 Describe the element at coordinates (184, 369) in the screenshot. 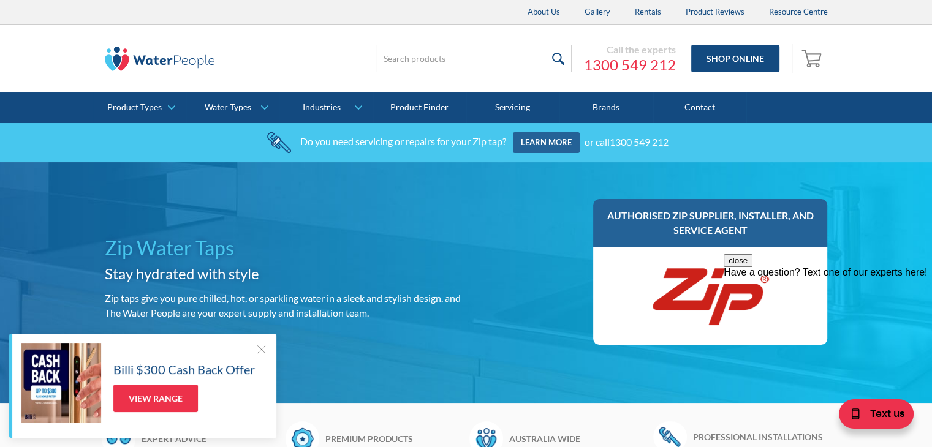

I see `h5: Billi $300 Cash Back Offer` at that location.